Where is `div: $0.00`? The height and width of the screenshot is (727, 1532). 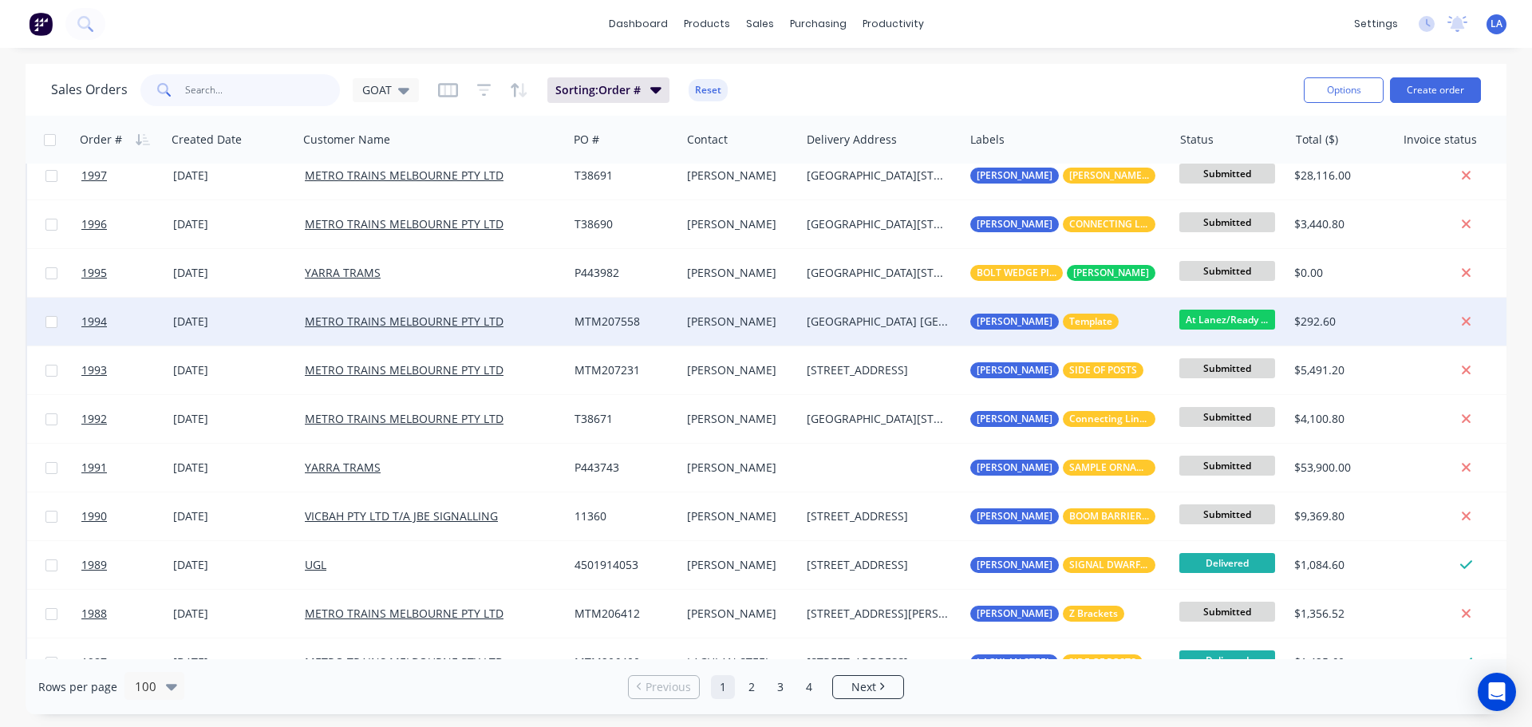 div: $0.00 is located at coordinates (1339, 273).